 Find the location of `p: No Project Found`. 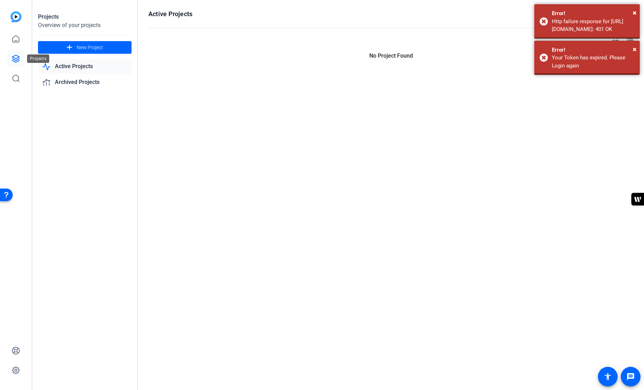

p: No Project Found is located at coordinates (391, 56).